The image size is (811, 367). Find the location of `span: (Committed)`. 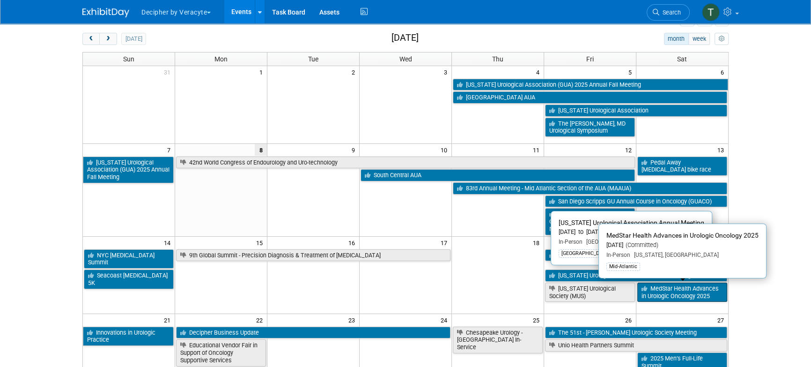

span: (Committed) is located at coordinates (641, 244).